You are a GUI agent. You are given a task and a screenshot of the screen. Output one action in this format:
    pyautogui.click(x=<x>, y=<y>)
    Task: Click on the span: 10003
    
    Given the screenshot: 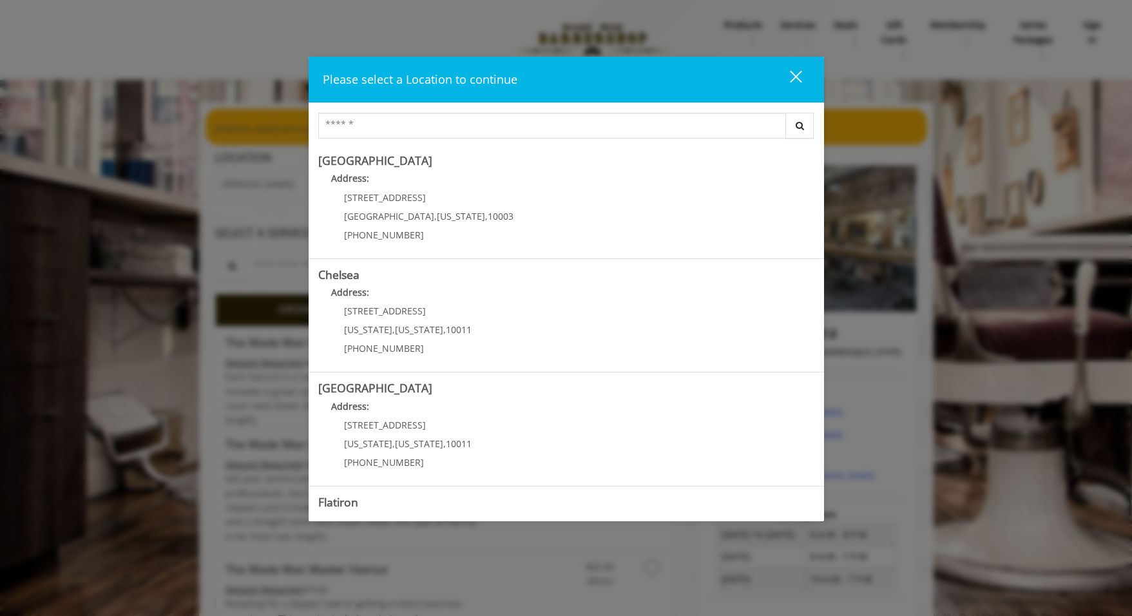 What is the action you would take?
    pyautogui.click(x=500, y=216)
    